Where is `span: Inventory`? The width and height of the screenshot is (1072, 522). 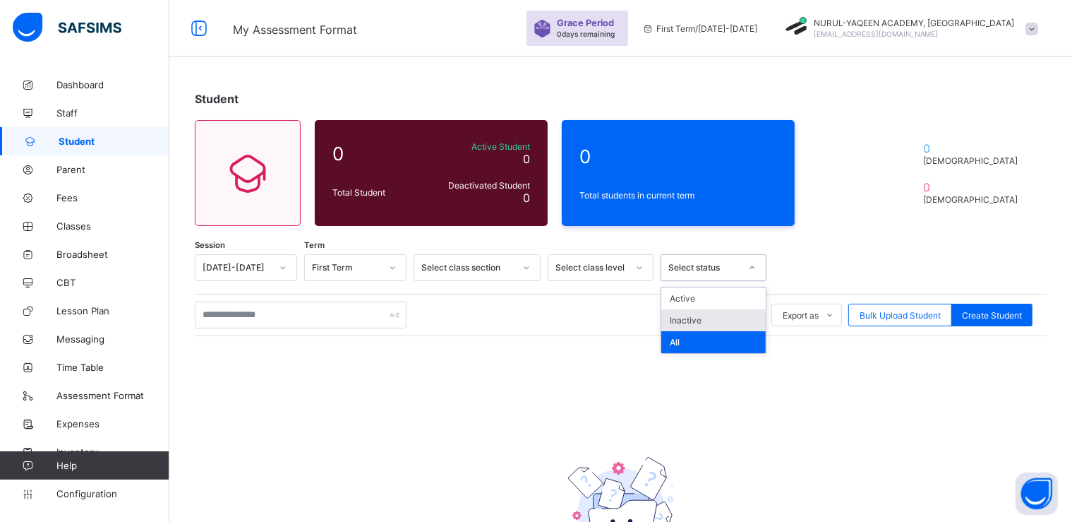 span: Inventory is located at coordinates (113, 452).